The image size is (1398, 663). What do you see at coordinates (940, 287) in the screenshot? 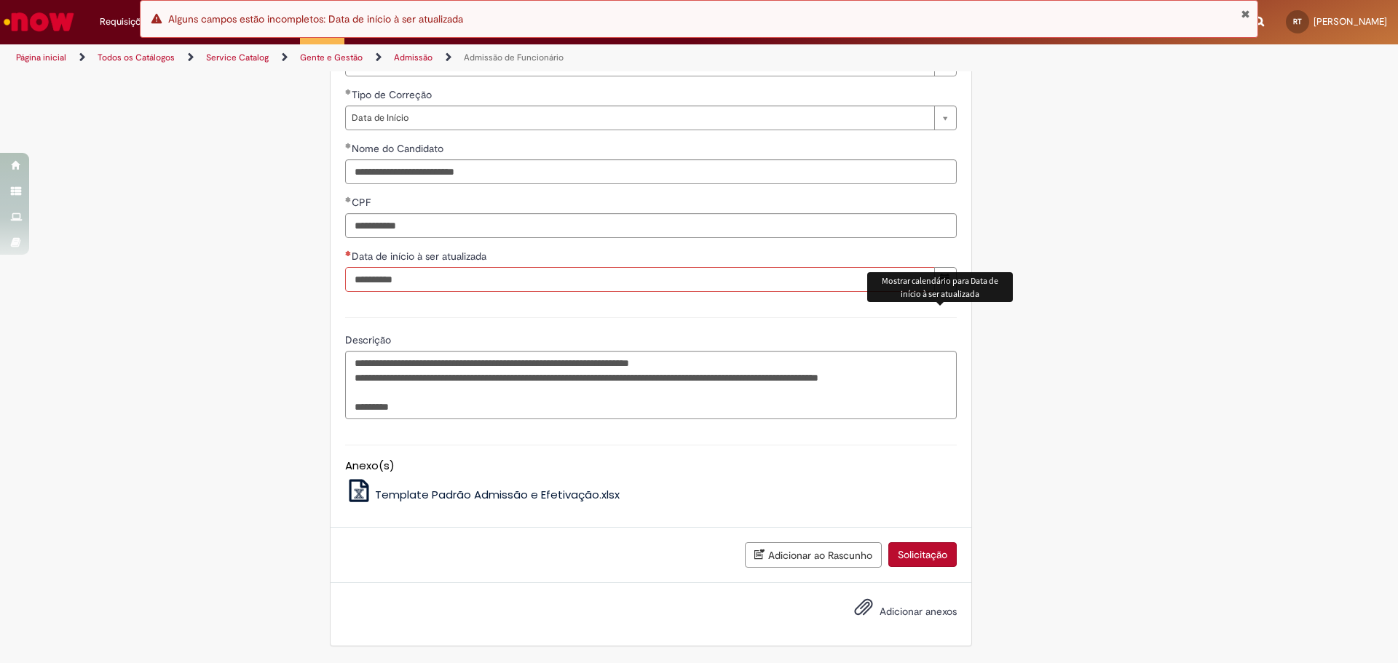
I see `div: Mostrar calendário para Data de início à ser atualizada` at bounding box center [940, 287].